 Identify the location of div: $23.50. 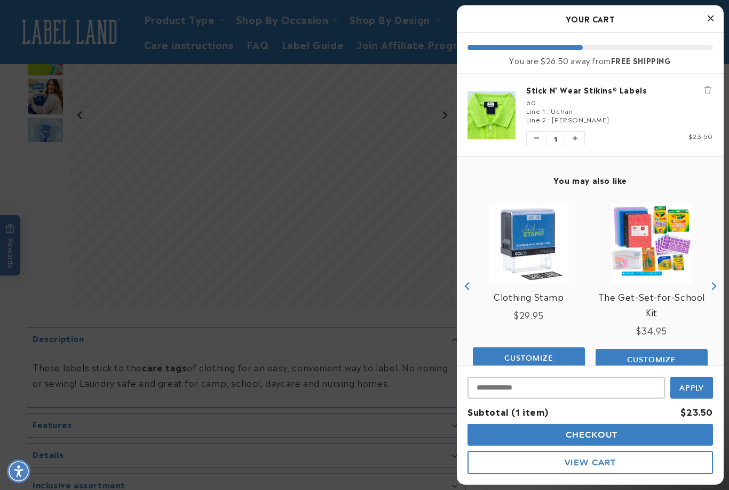
(697, 411).